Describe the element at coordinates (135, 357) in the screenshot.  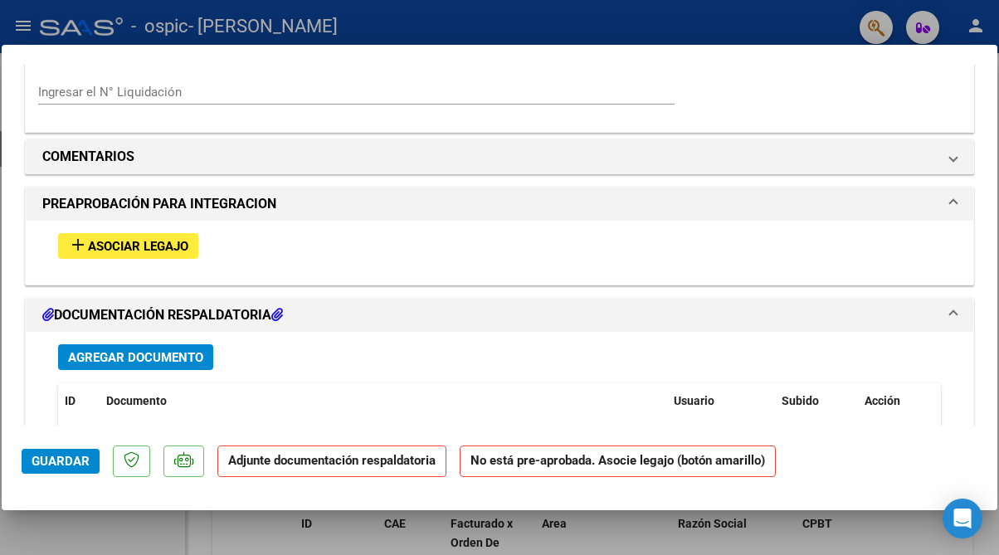
I see `button: Agregar Documento` at that location.